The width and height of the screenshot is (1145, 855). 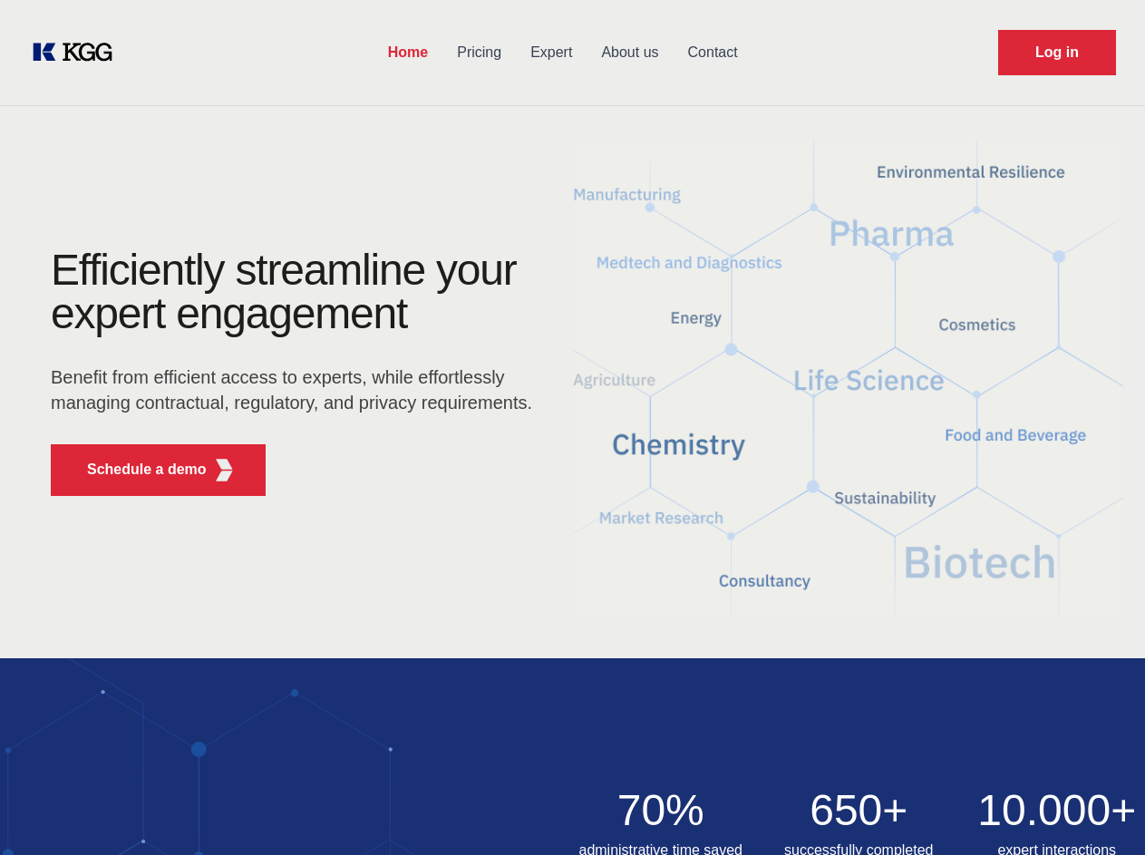 I want to click on a: Pricing, so click(x=479, y=53).